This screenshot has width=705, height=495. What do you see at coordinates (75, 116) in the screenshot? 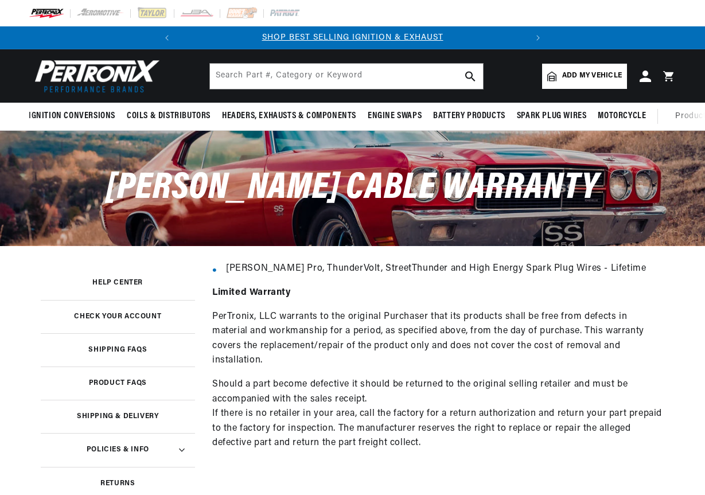
I see `summary: Ignition Conversions` at bounding box center [75, 116].